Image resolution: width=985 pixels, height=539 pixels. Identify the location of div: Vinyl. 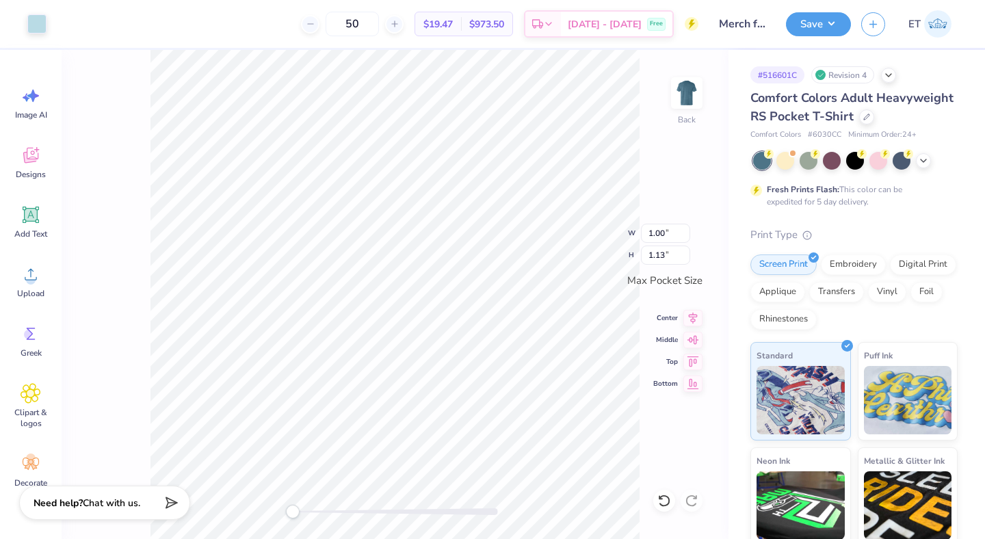
(887, 292).